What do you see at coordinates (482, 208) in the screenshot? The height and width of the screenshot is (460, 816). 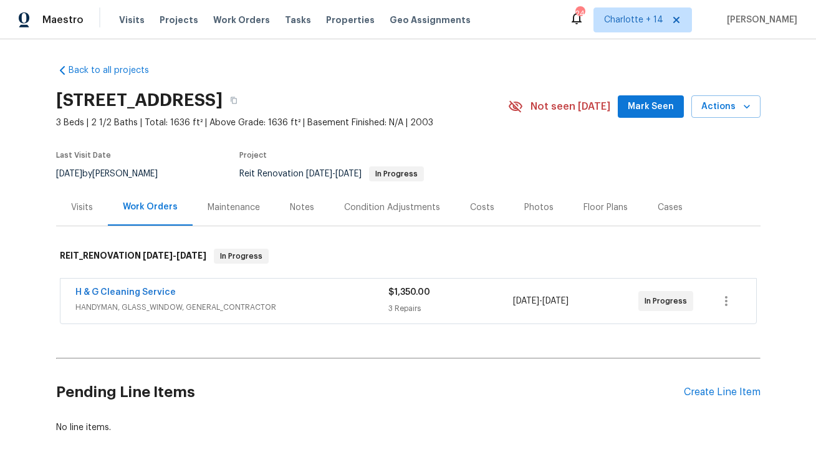 I see `div: Costs` at bounding box center [482, 208].